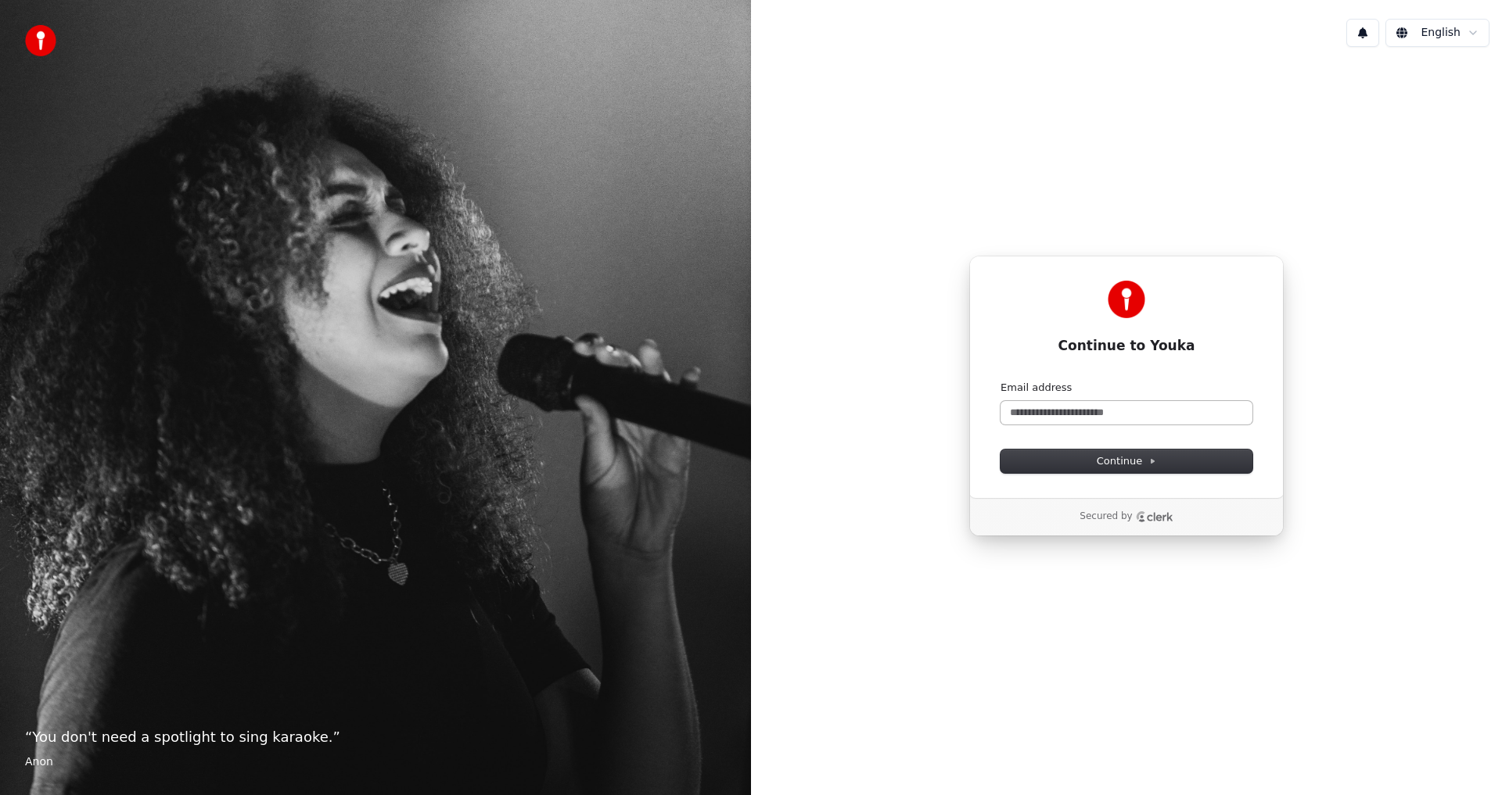 The height and width of the screenshot is (795, 1502). What do you see at coordinates (41, 41) in the screenshot?
I see `img: youka` at bounding box center [41, 41].